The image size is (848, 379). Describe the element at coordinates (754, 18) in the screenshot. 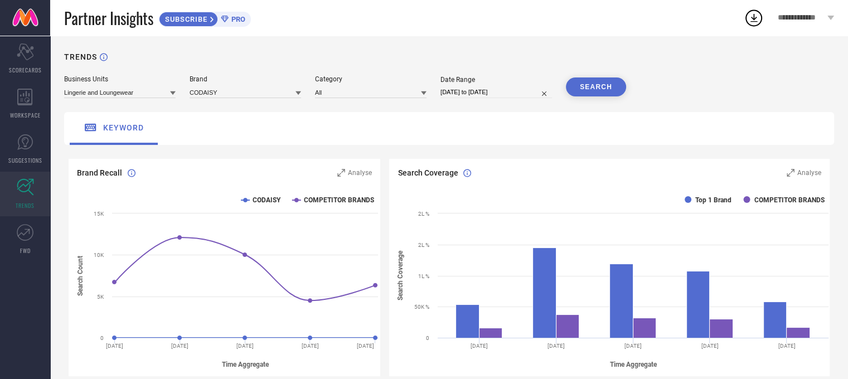

I see `div: Open download list` at that location.